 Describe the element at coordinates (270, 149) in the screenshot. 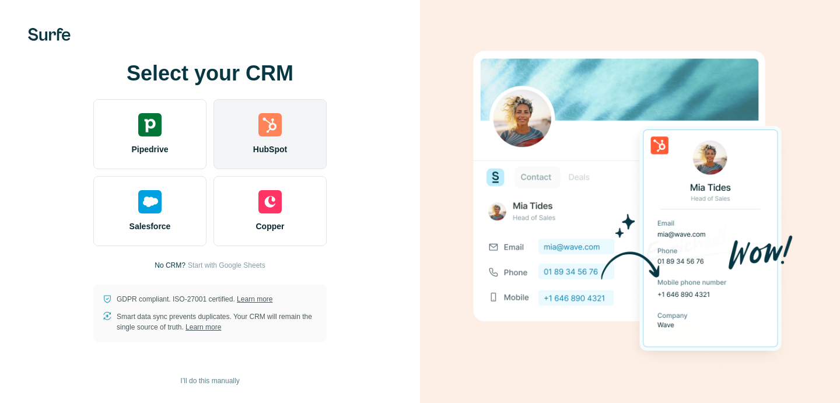

I see `span: HubSpot` at that location.